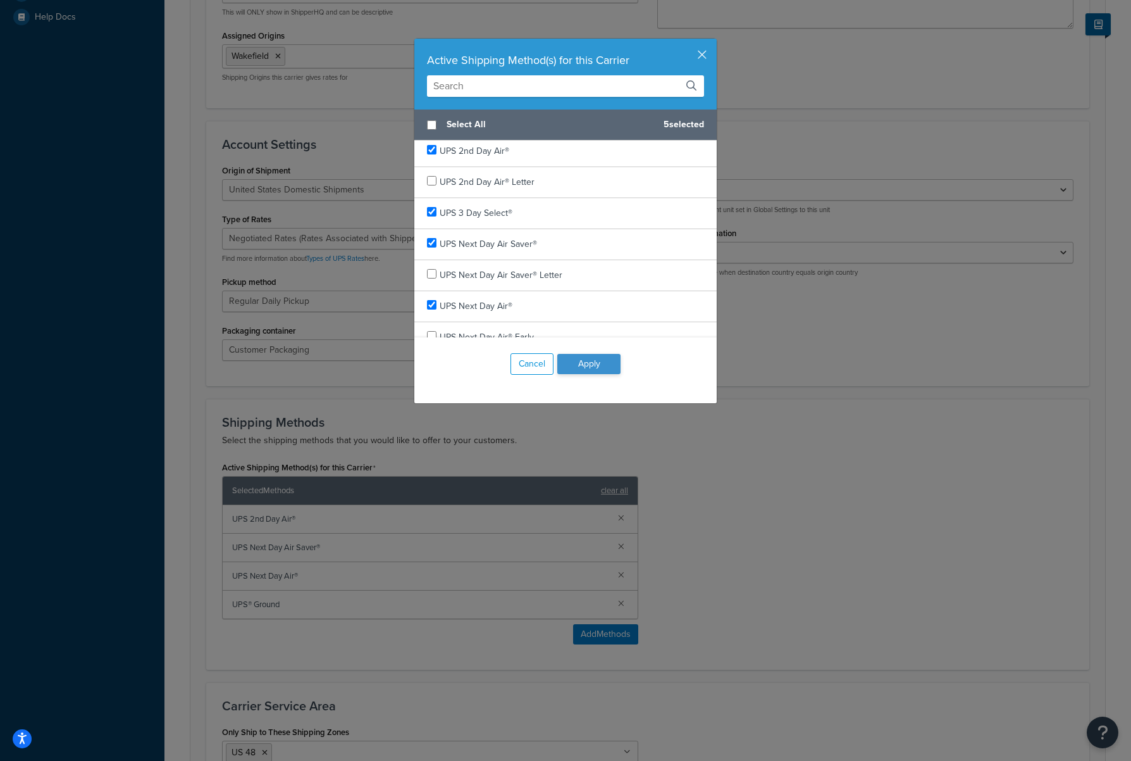  Describe the element at coordinates (501, 275) in the screenshot. I see `span: UPS Next Day Air Saver® Letter` at that location.